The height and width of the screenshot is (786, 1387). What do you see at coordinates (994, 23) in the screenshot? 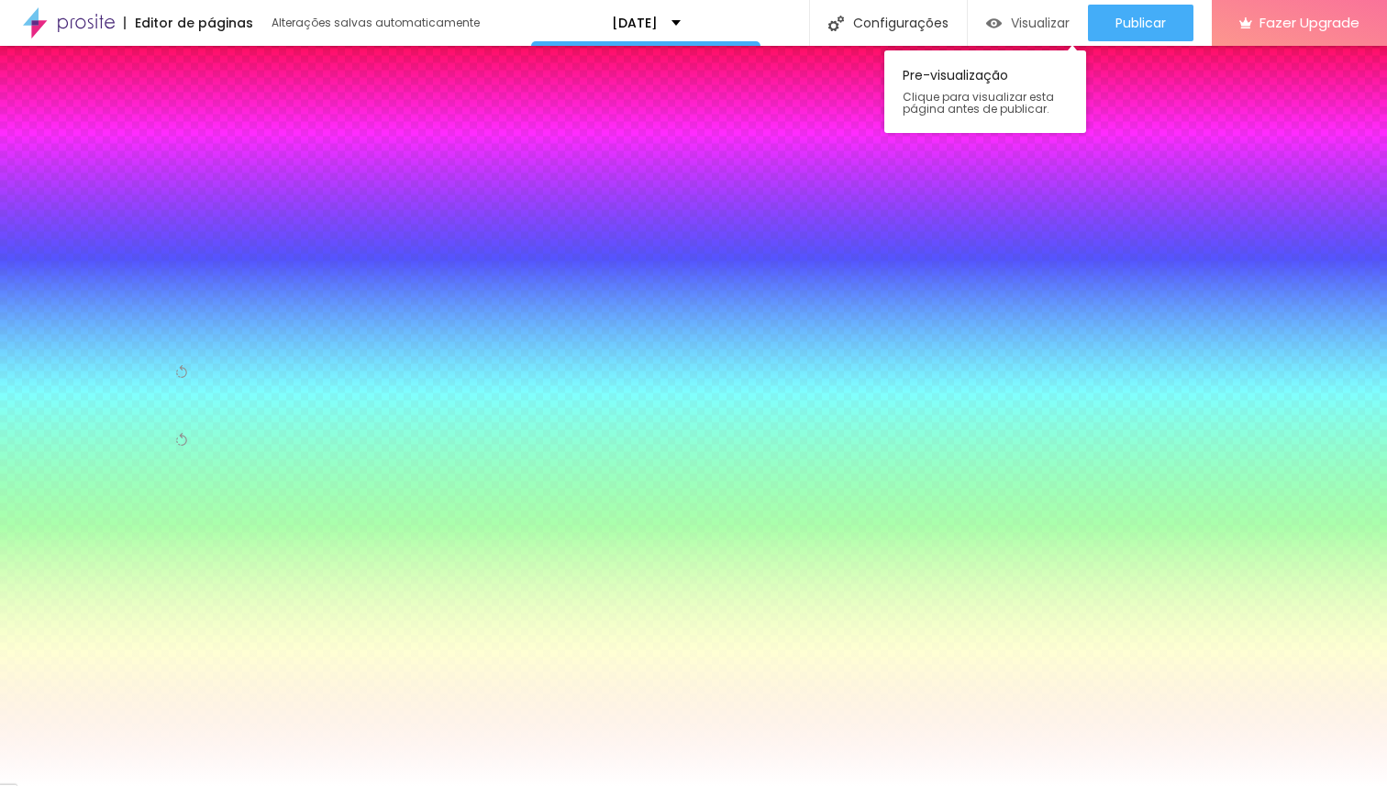
I see `img: view-1.svg` at bounding box center [994, 23].